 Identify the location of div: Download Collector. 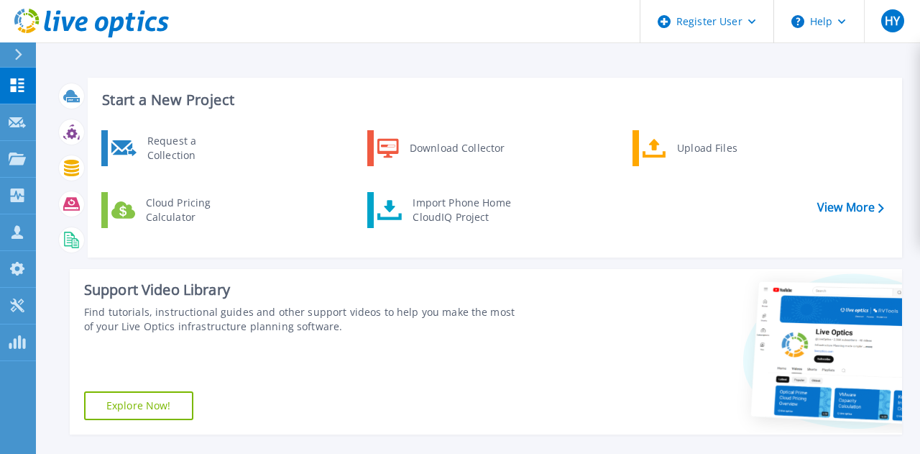
(457, 148).